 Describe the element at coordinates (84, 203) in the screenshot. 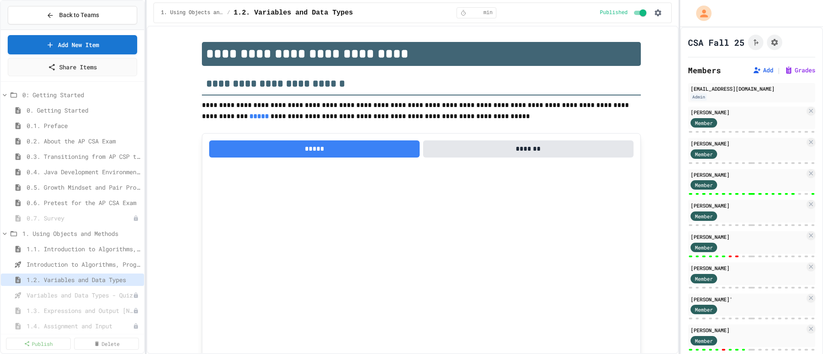

I see `span: 0.6. Pretest for the AP CSA Exam` at that location.